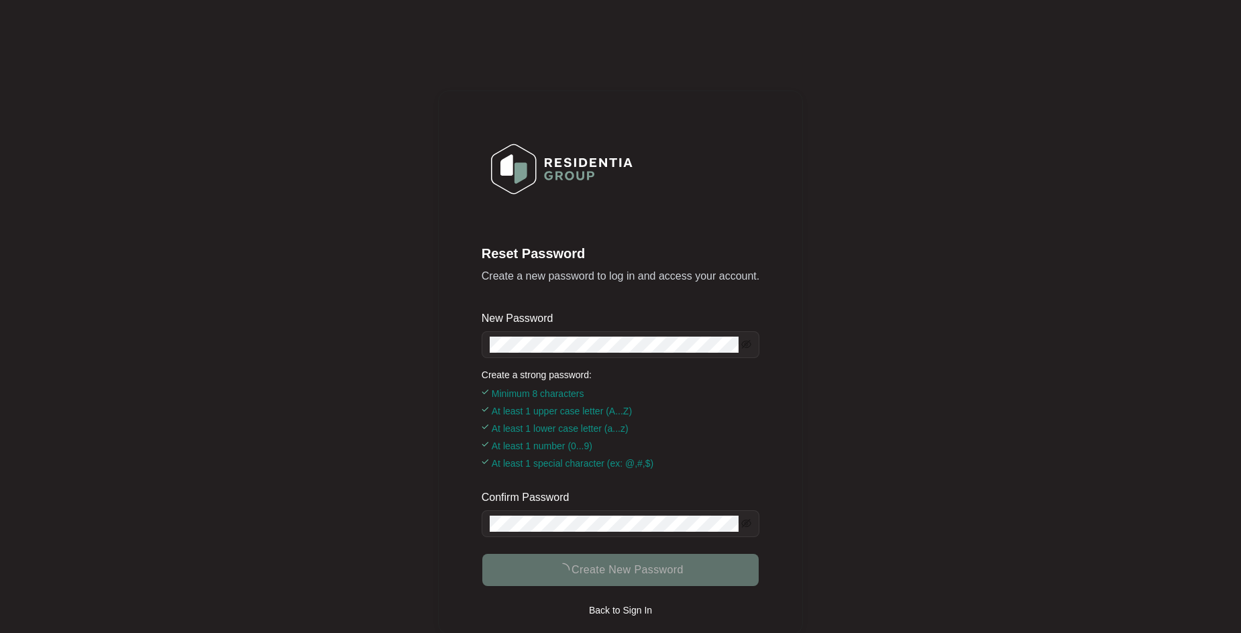 The image size is (1241, 633). Describe the element at coordinates (620, 570) in the screenshot. I see `button: Create New Password` at that location.